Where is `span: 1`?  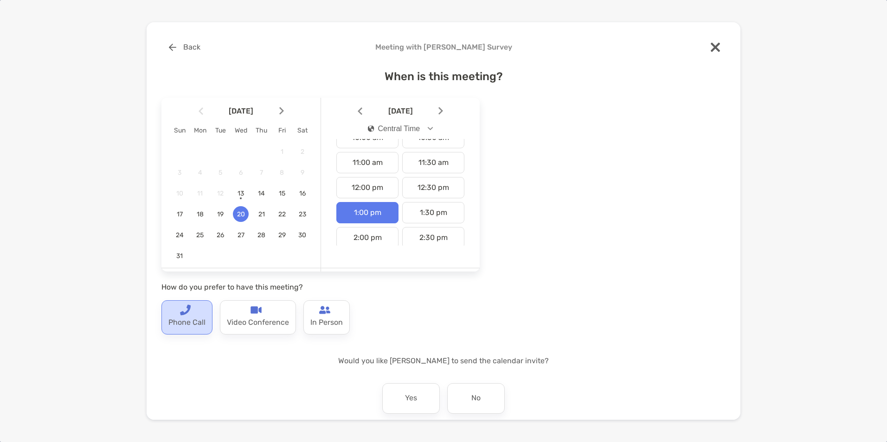 span: 1 is located at coordinates (282, 152).